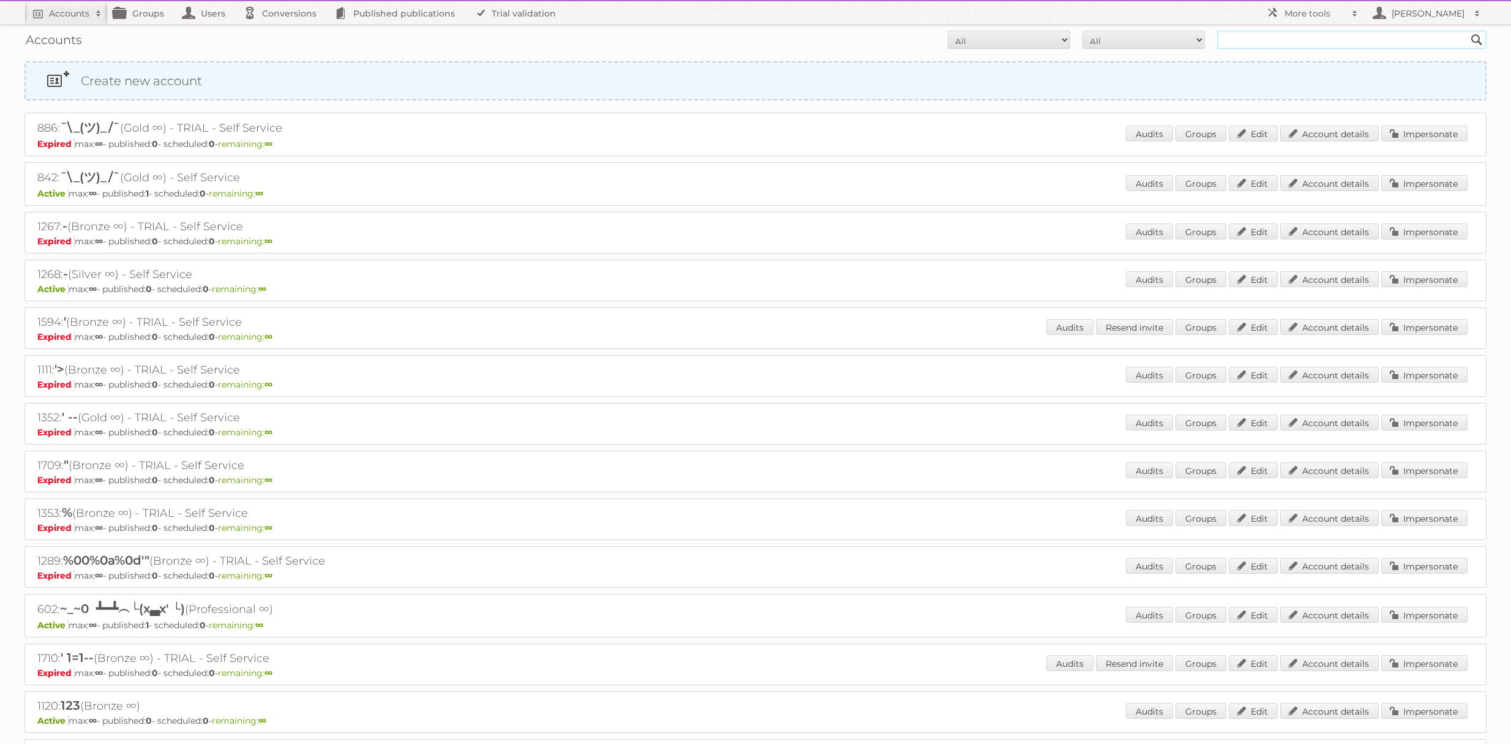 Image resolution: width=1511 pixels, height=744 pixels. I want to click on h2: 1111: (Bronze ∞) - TRIAL - Self Service, so click(252, 370).